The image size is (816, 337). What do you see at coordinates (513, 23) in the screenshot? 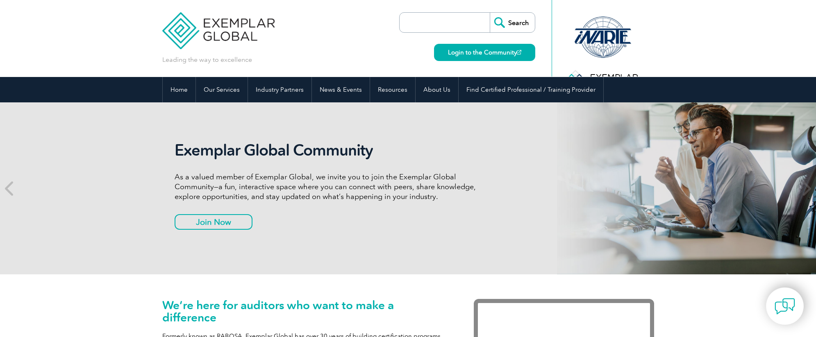
I see `input: Search` at bounding box center [513, 23].